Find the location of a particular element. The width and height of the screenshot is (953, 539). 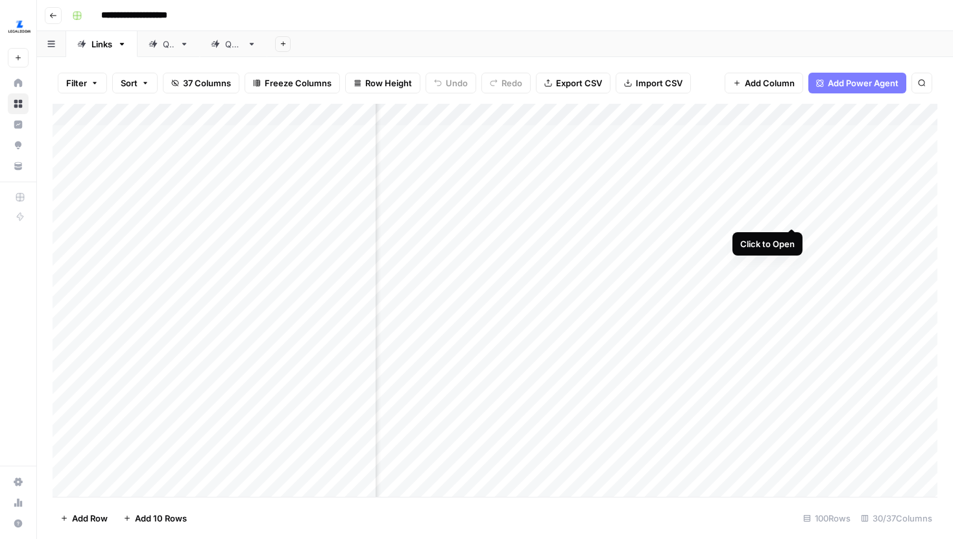

a: QA is located at coordinates (169, 44).